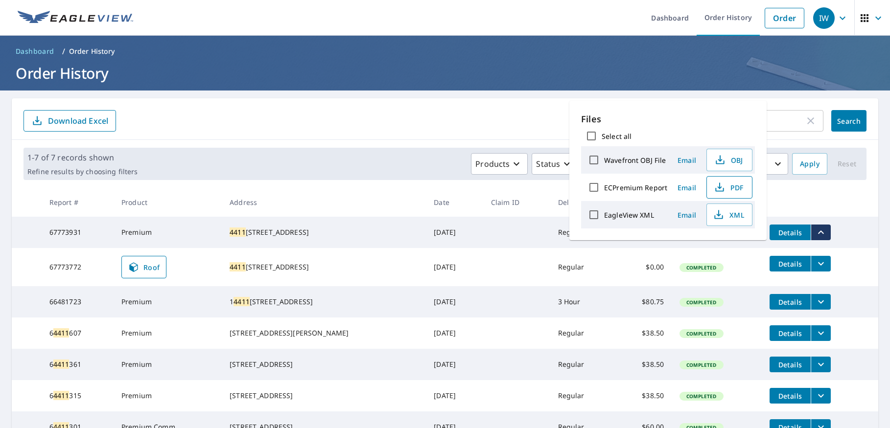  I want to click on span: Roof, so click(144, 267).